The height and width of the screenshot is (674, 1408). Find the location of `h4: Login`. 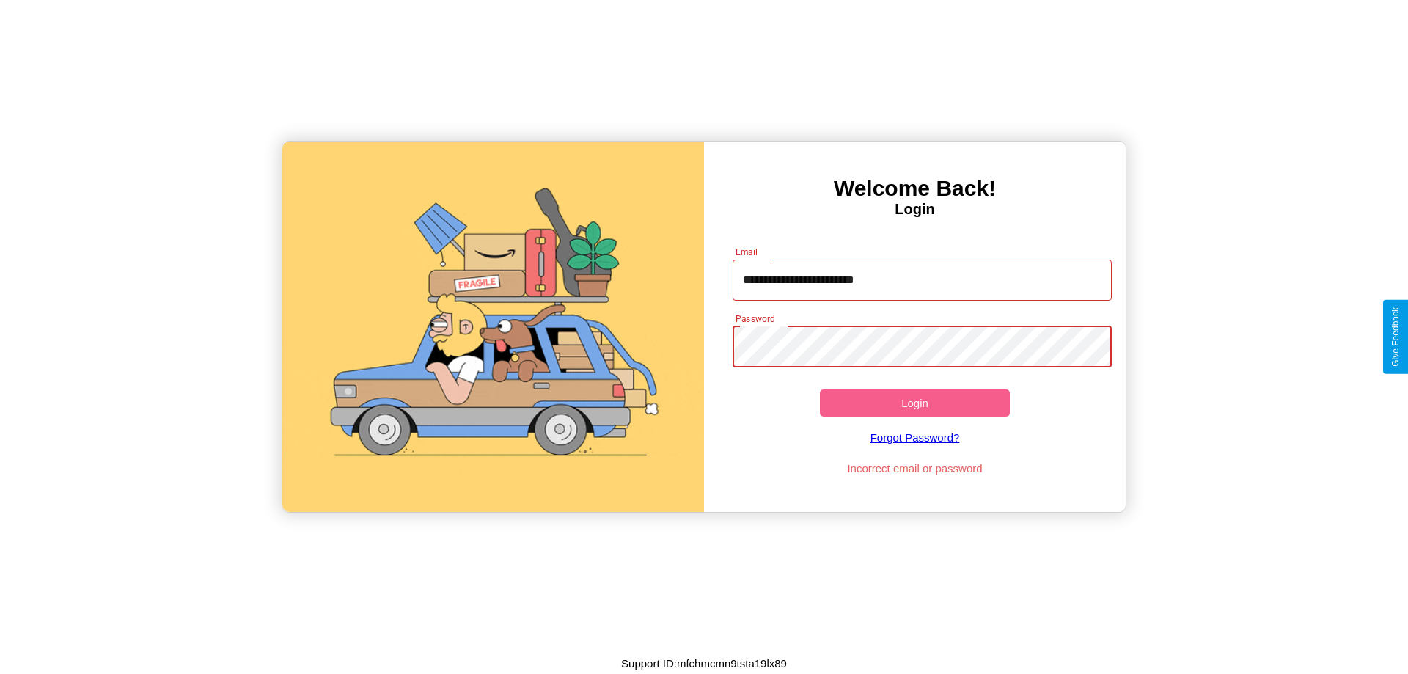

h4: Login is located at coordinates (915, 209).